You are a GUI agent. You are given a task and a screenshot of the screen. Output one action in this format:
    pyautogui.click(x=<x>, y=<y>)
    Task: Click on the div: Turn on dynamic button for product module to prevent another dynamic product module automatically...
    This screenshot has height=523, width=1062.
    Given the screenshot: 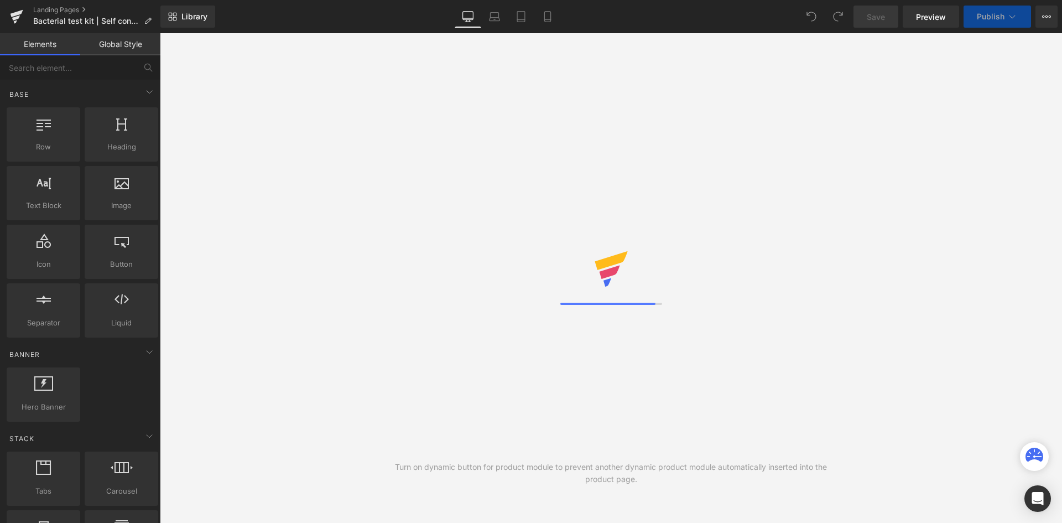 What is the action you would take?
    pyautogui.click(x=611, y=473)
    